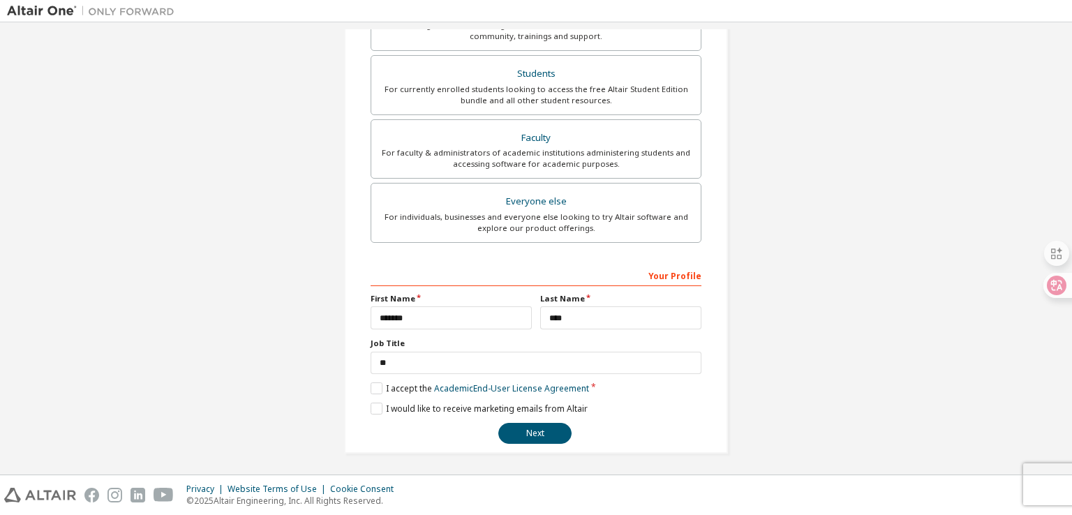  I want to click on div: For existing customers looking to access software downloads, HPC resources, community, trainings ..., so click(536, 31).